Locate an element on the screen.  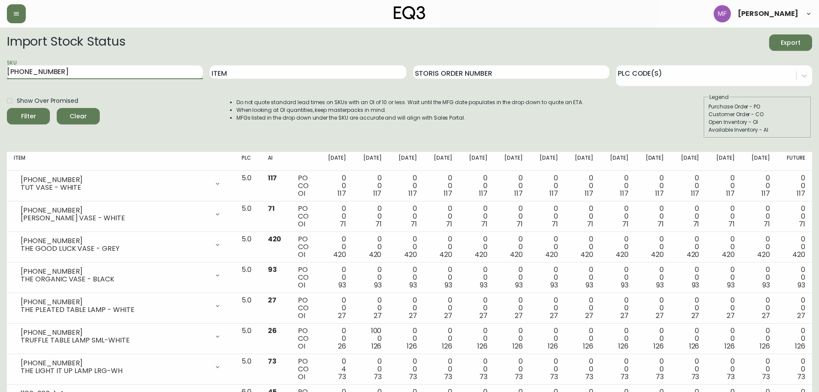
th: PLC is located at coordinates (248, 161).